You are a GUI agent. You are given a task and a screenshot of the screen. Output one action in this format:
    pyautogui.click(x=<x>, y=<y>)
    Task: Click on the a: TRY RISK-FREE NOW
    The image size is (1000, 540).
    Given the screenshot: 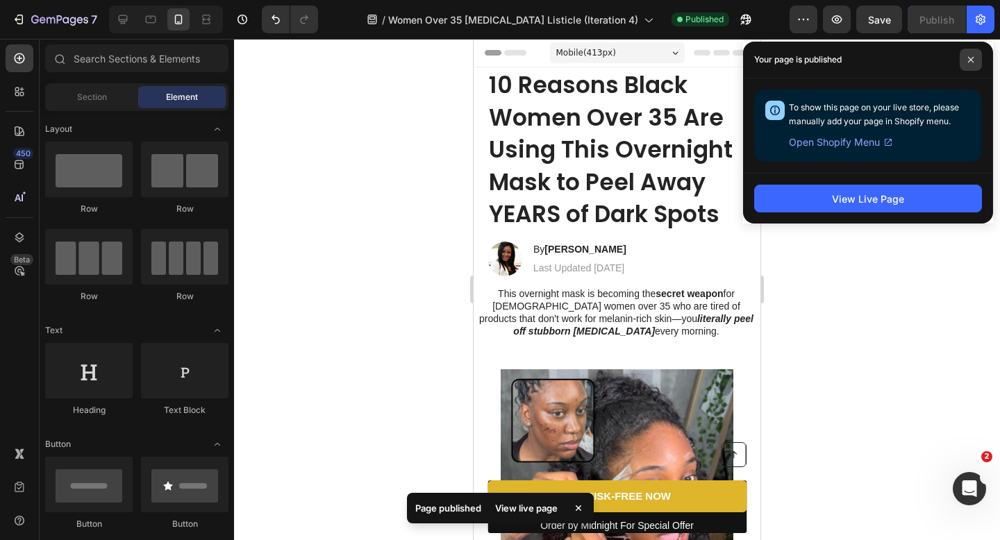 What is the action you would take?
    pyautogui.click(x=143, y=458)
    